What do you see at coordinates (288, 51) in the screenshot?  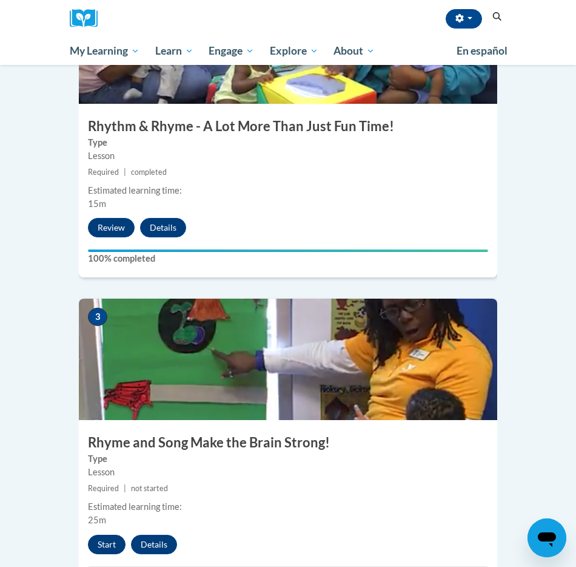 I see `div: Main menu` at bounding box center [288, 51].